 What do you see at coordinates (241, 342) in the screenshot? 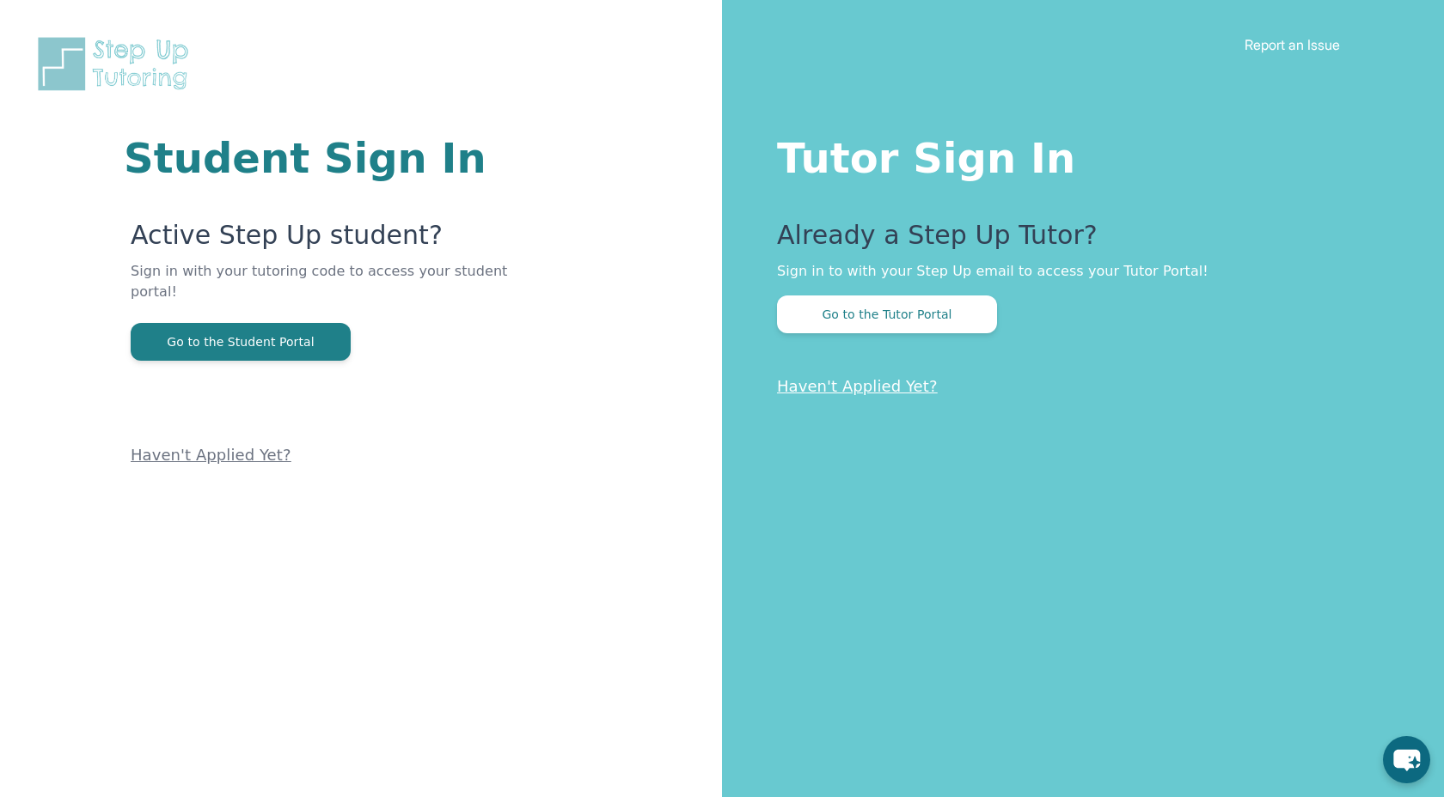
I see `button: Go to the Student Portal` at bounding box center [241, 342].